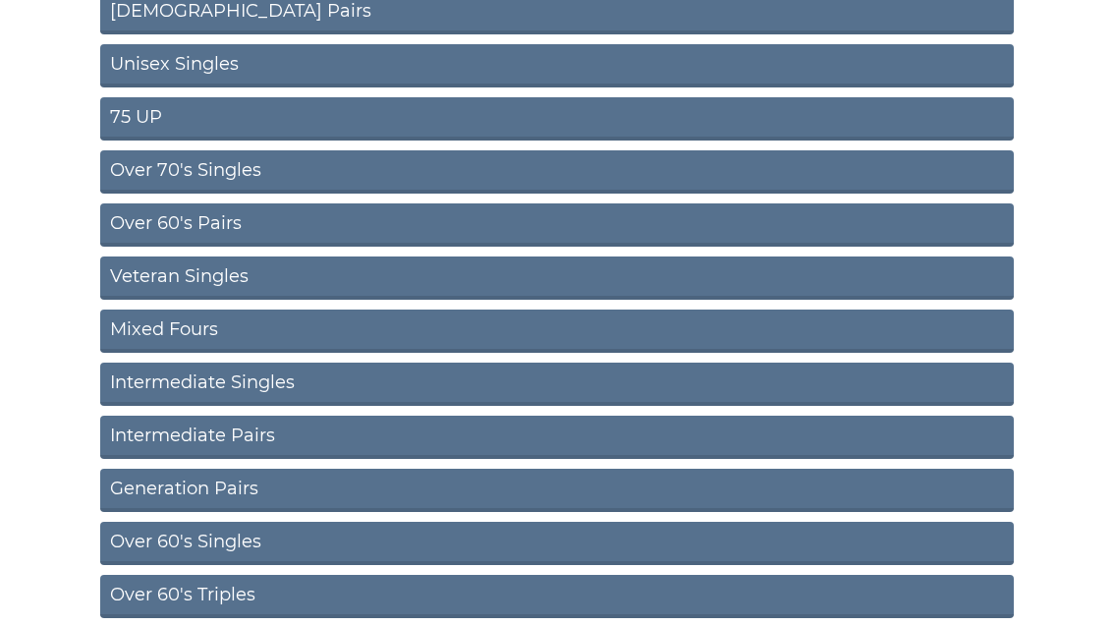  What do you see at coordinates (557, 544) in the screenshot?
I see `a: Over 60's Singles` at bounding box center [557, 544].